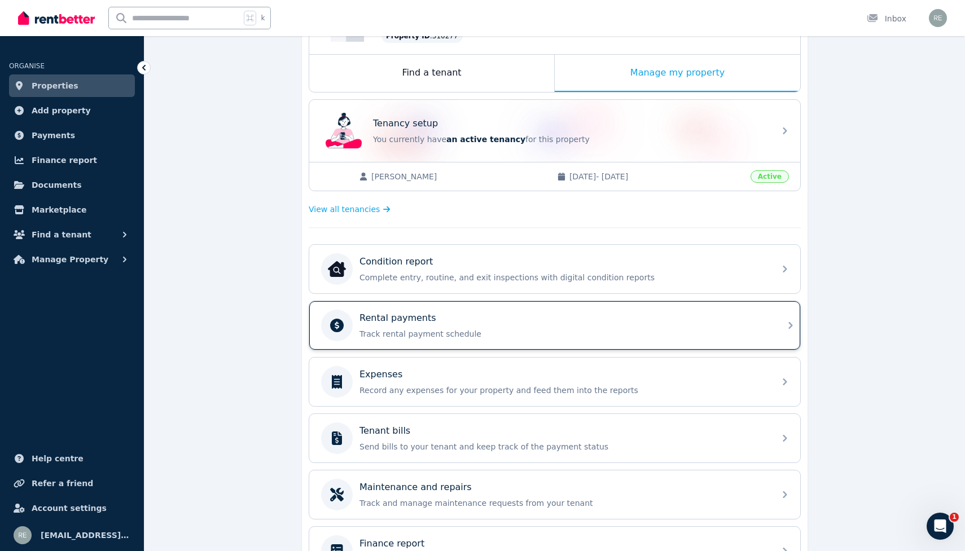 The width and height of the screenshot is (965, 551). I want to click on span: Active, so click(770, 177).